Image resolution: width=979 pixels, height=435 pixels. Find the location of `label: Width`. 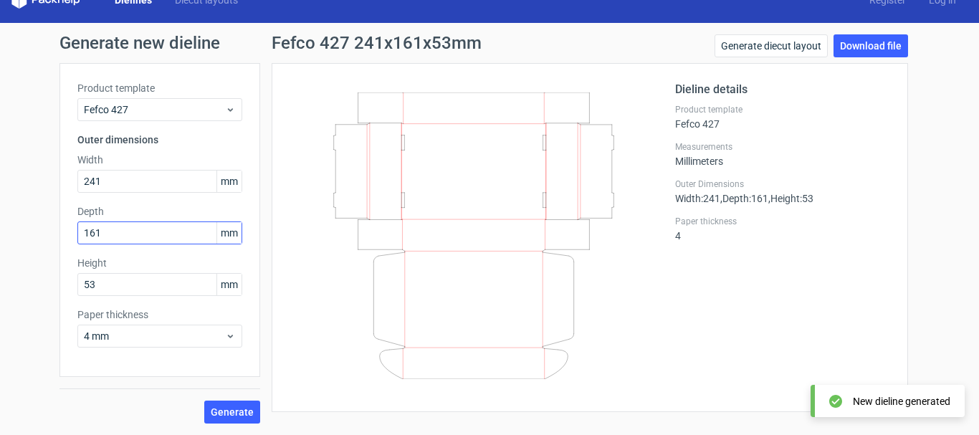

label: Width is located at coordinates (160, 160).